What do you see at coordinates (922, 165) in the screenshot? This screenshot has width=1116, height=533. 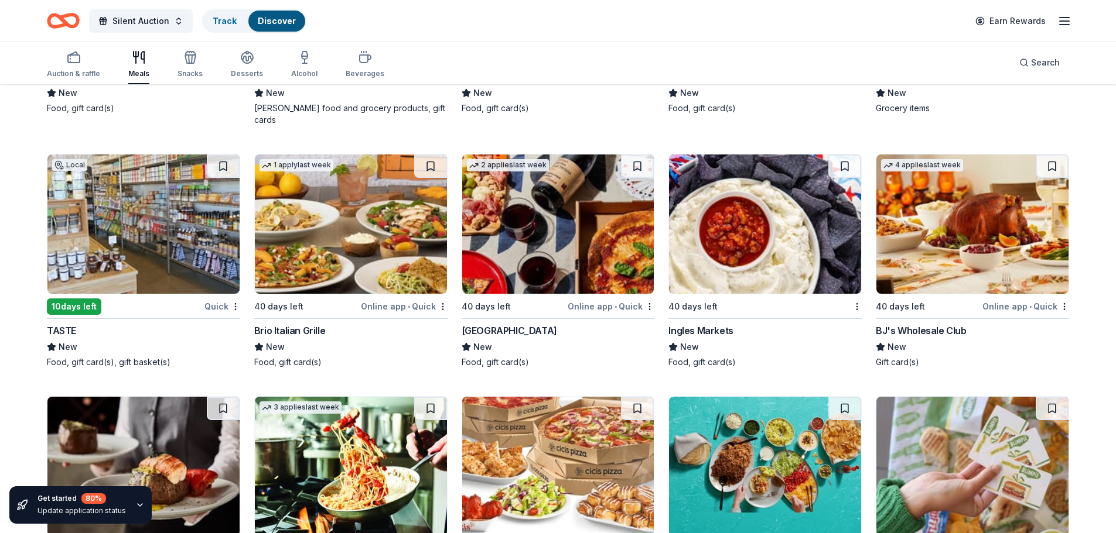 I see `div: 4 applies last week` at bounding box center [922, 165].